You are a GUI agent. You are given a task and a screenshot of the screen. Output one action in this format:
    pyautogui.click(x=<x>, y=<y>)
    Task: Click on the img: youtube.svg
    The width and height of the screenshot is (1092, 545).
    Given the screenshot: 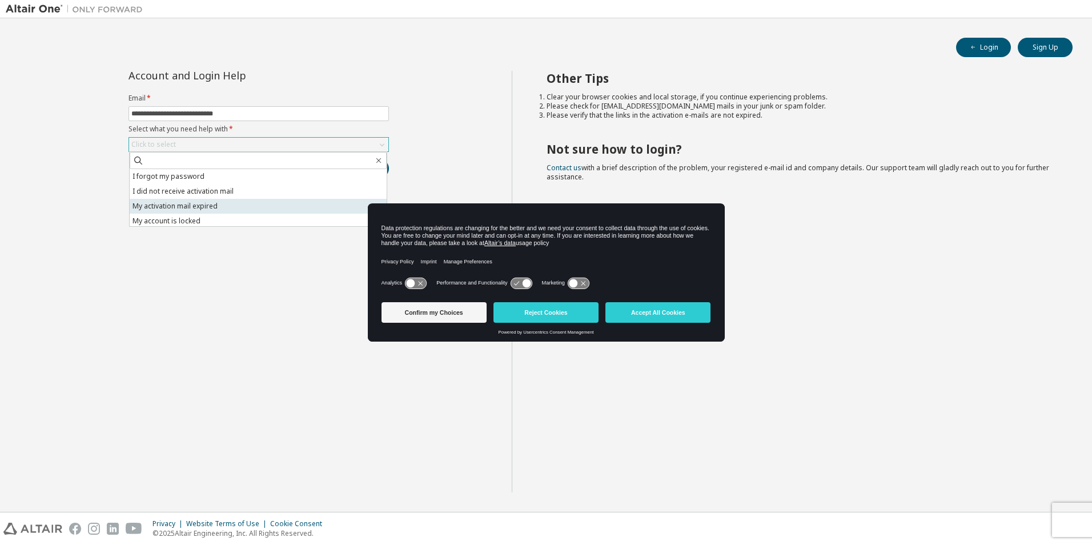 What is the action you would take?
    pyautogui.click(x=134, y=528)
    